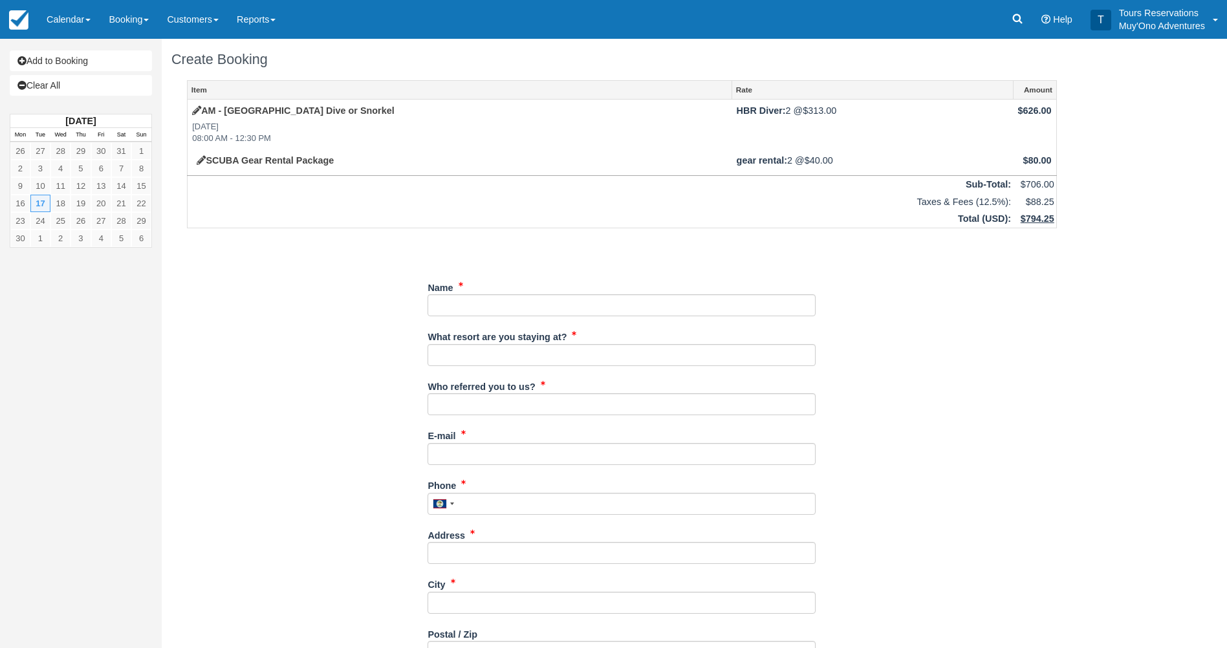 The width and height of the screenshot is (1227, 648). I want to click on span: Help, so click(1062, 19).